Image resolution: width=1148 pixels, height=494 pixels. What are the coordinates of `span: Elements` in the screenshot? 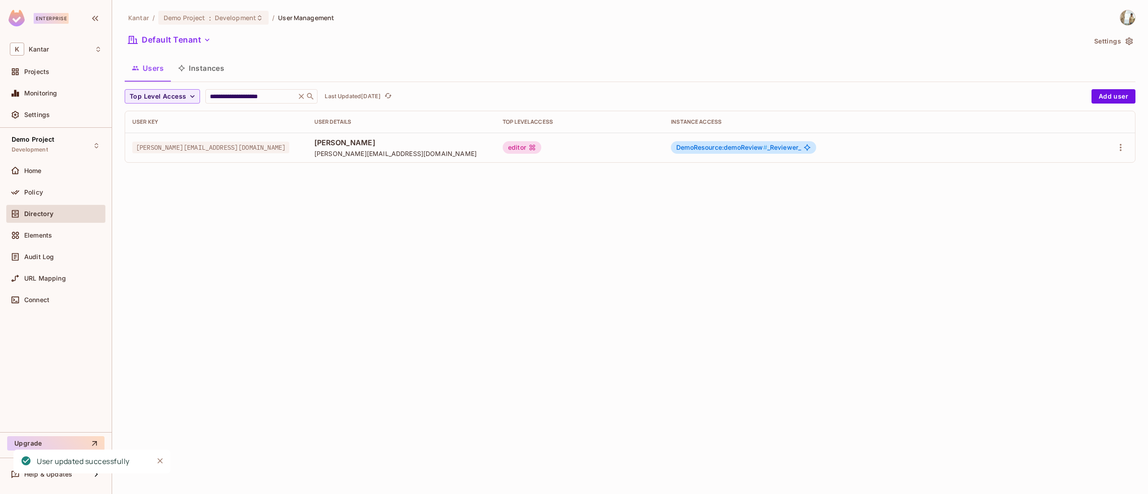 It's located at (38, 236).